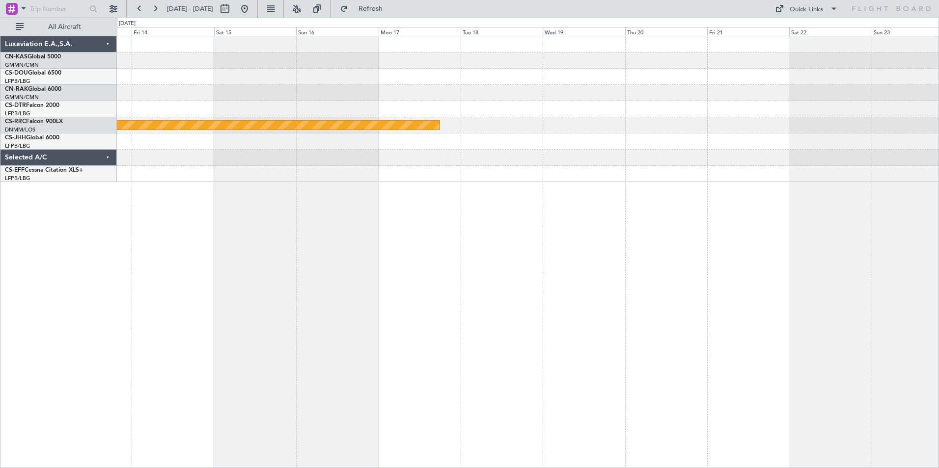 Image resolution: width=939 pixels, height=468 pixels. Describe the element at coordinates (15, 138) in the screenshot. I see `span: CS-JHH` at that location.